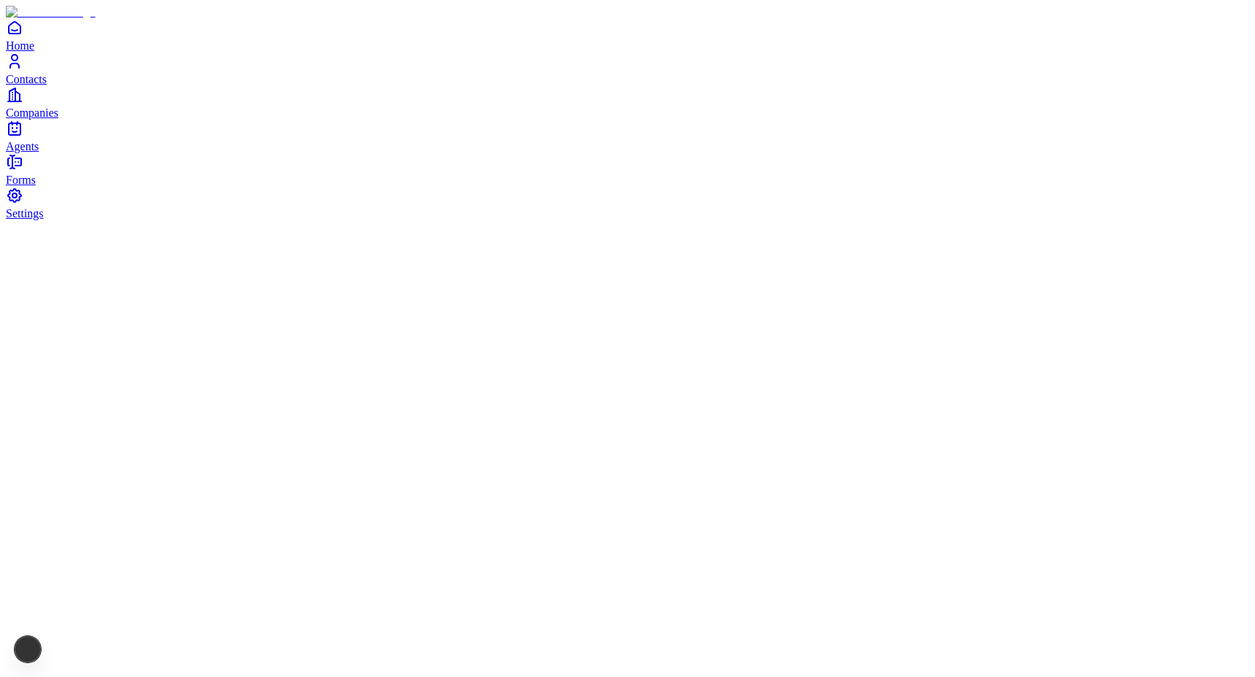 The width and height of the screenshot is (1255, 677). I want to click on a: Agents, so click(627, 136).